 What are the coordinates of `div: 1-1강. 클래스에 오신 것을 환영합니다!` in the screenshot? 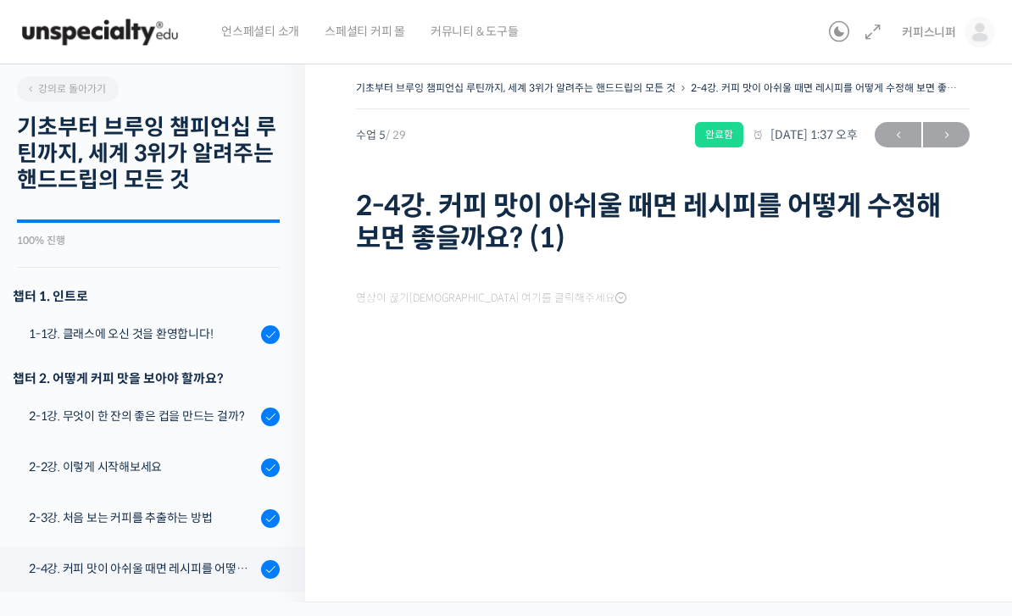 It's located at (142, 334).